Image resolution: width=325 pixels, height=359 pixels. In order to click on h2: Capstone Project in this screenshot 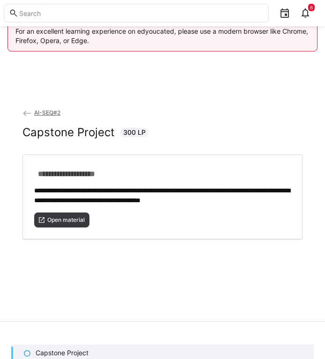, I will do `click(68, 133)`.